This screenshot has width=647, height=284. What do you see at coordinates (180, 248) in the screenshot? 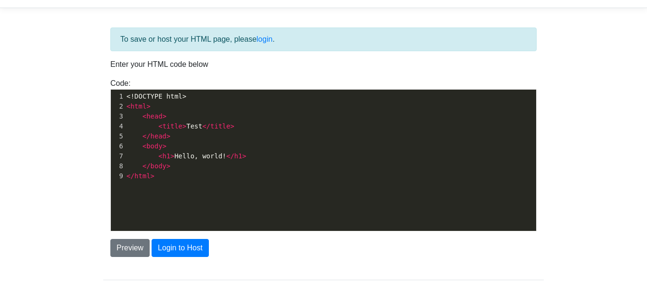
I see `button: Login to Host` at bounding box center [180, 248].